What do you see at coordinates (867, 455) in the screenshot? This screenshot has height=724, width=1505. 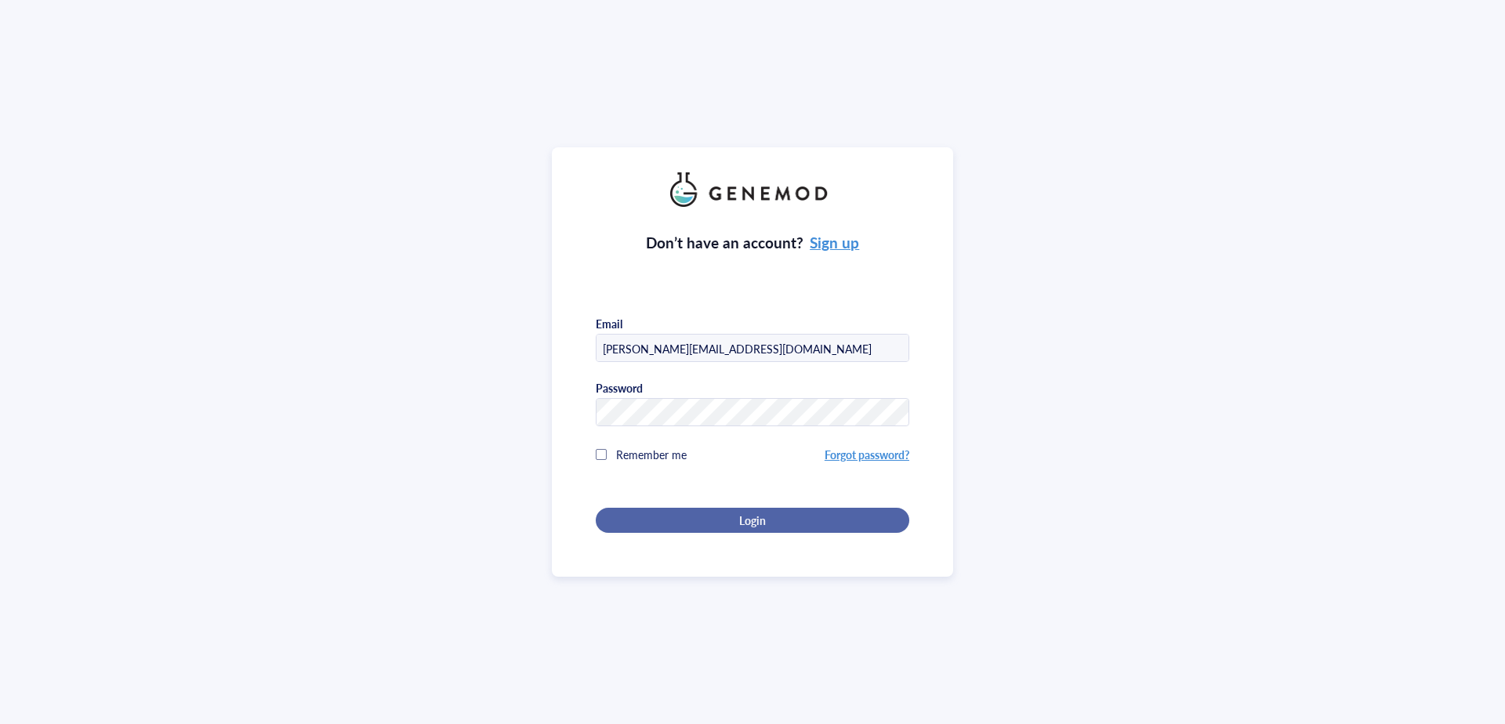 I see `a: Forgot password?` at bounding box center [867, 455].